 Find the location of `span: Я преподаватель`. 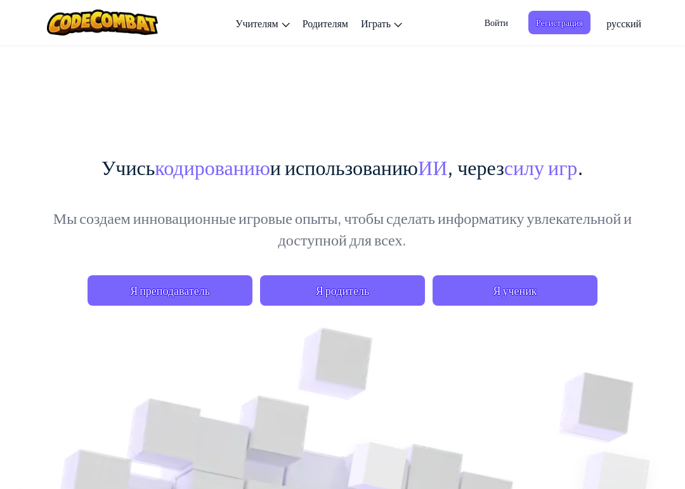

span: Я преподаватель is located at coordinates (170, 291).